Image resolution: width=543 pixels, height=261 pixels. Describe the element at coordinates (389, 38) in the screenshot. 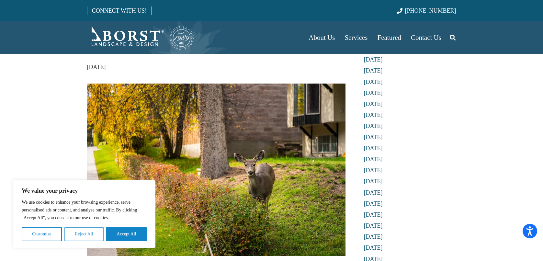

I see `span: Featured` at that location.